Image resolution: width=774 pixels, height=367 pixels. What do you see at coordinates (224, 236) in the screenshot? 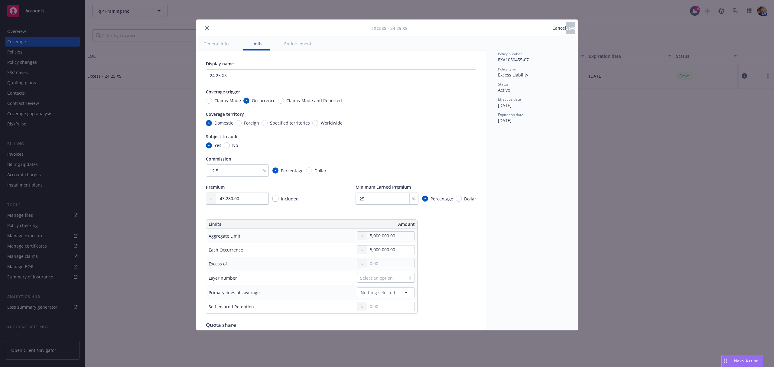
I see `div: Aggregate Limit` at bounding box center [224, 236].